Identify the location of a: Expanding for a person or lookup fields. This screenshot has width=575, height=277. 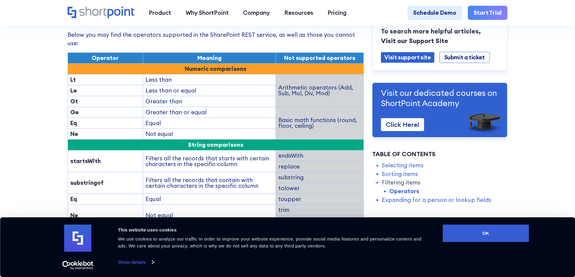
(436, 200).